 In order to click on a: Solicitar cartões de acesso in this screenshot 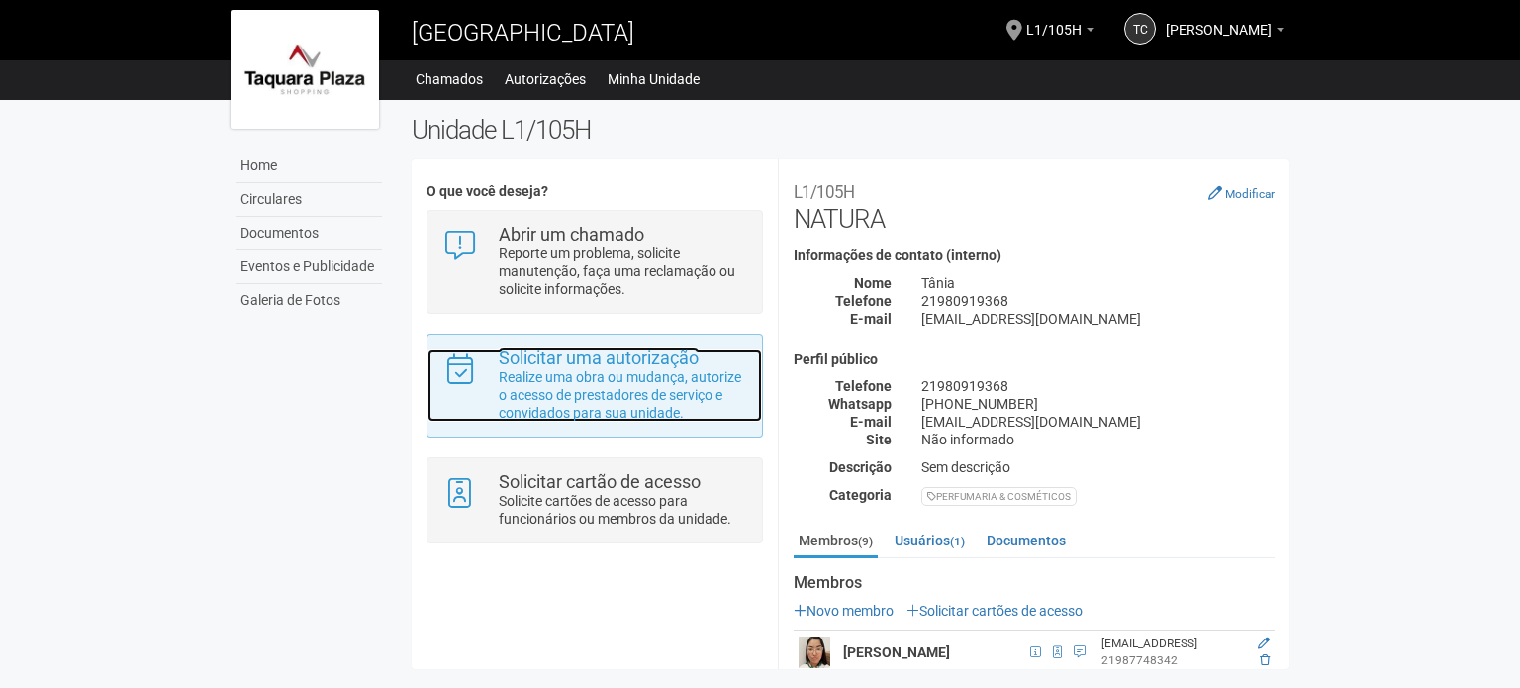, I will do `click(994, 611)`.